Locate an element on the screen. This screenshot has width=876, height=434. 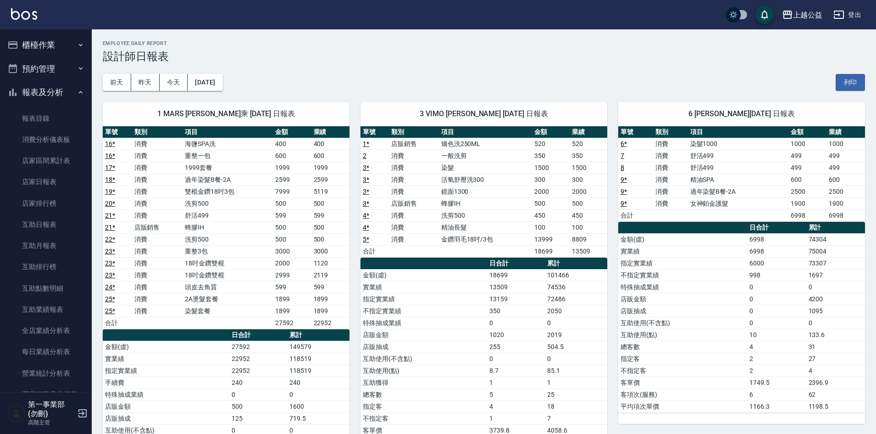
td: 520 is located at coordinates (551, 144).